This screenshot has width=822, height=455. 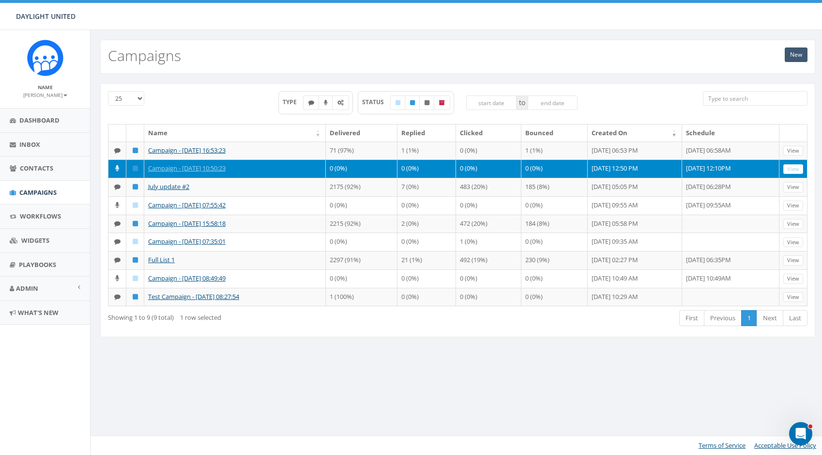 I want to click on span: Admin, so click(x=27, y=288).